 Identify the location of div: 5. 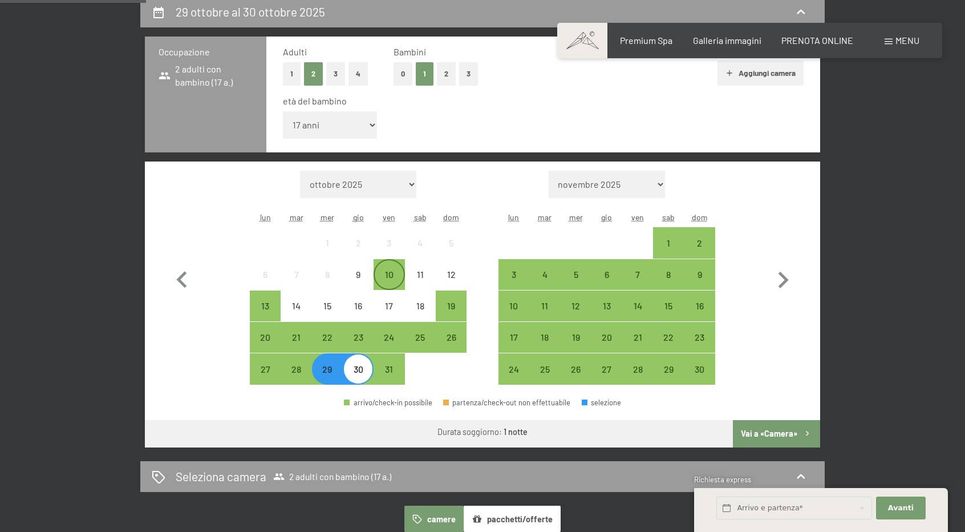
(576, 284).